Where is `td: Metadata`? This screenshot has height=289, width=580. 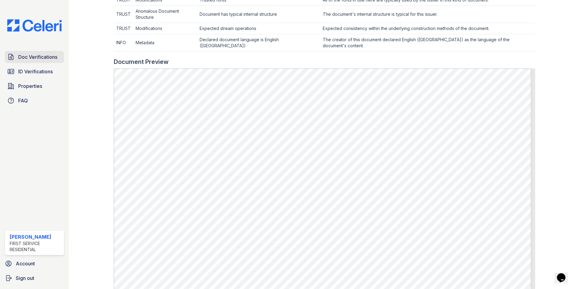
td: Metadata is located at coordinates (165, 43).